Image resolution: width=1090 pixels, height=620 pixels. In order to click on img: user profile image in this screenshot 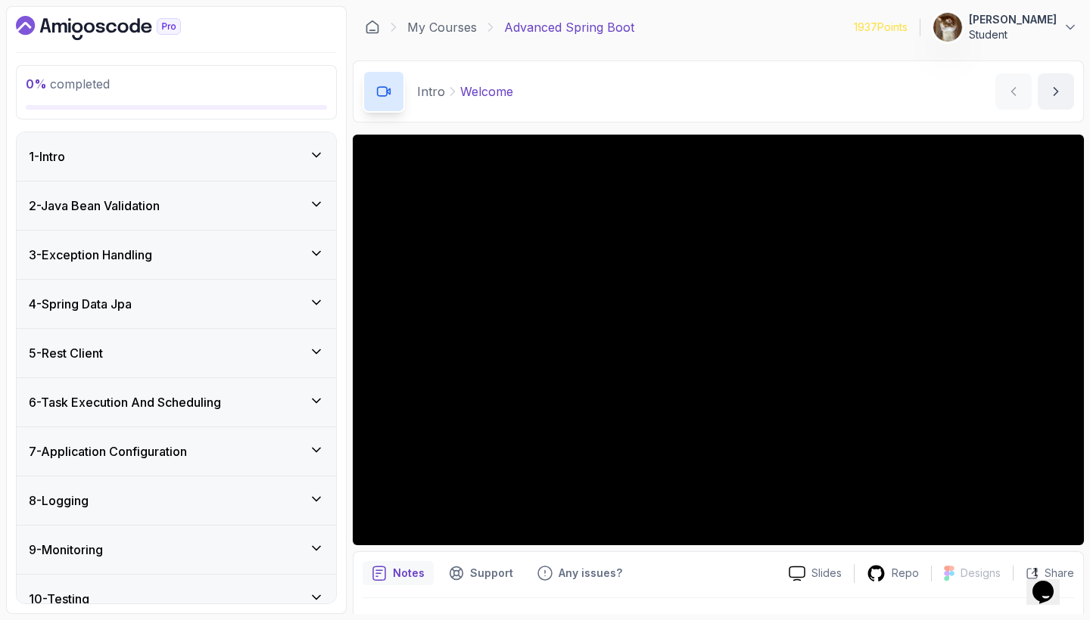, I will do `click(947, 27)`.